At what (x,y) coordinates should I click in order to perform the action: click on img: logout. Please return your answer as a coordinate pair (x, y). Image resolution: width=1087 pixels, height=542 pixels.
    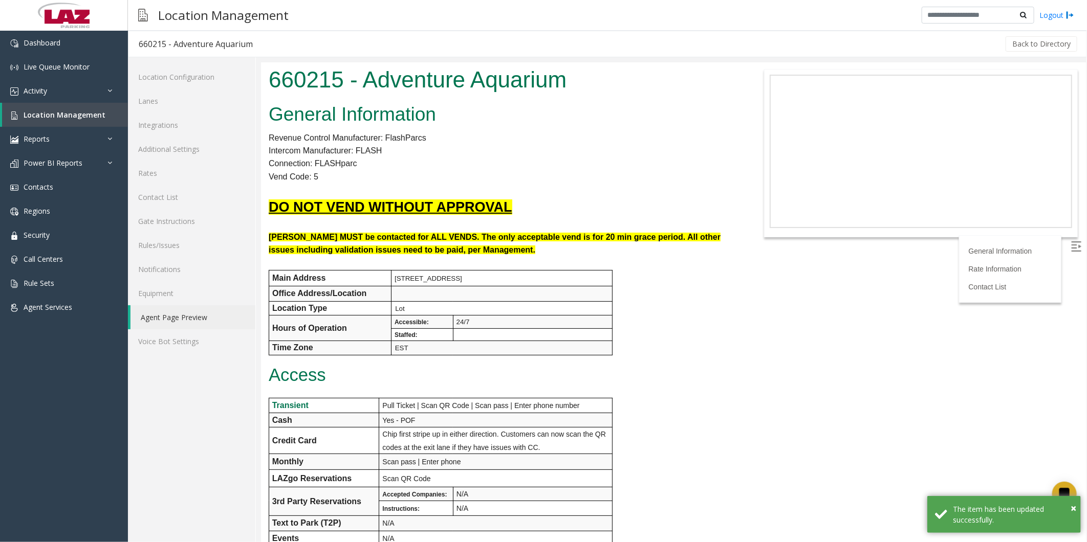
    Looking at the image, I should click on (1070, 15).